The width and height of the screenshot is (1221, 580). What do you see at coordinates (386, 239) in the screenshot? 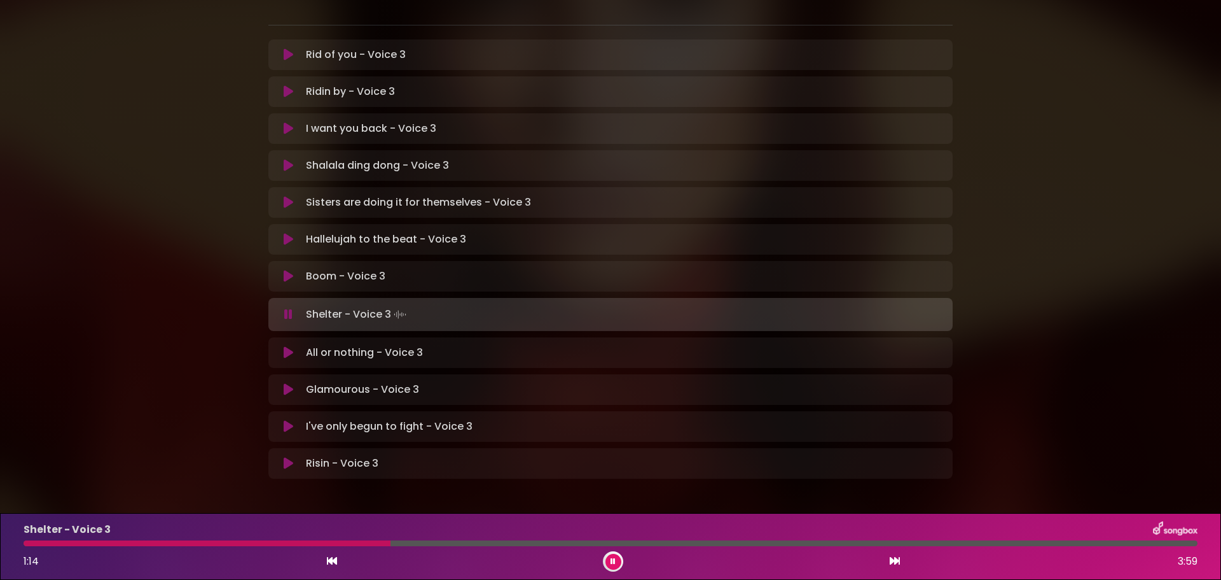
I see `p: Hallelujah to the beat - Voice 3` at bounding box center [386, 239].